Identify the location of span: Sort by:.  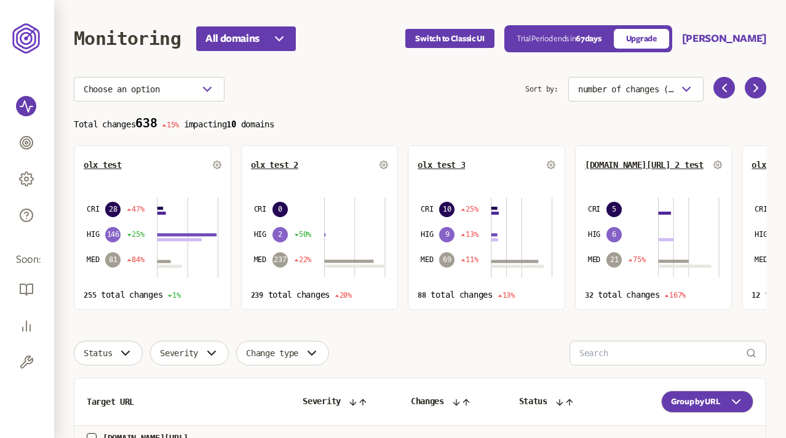
(542, 89).